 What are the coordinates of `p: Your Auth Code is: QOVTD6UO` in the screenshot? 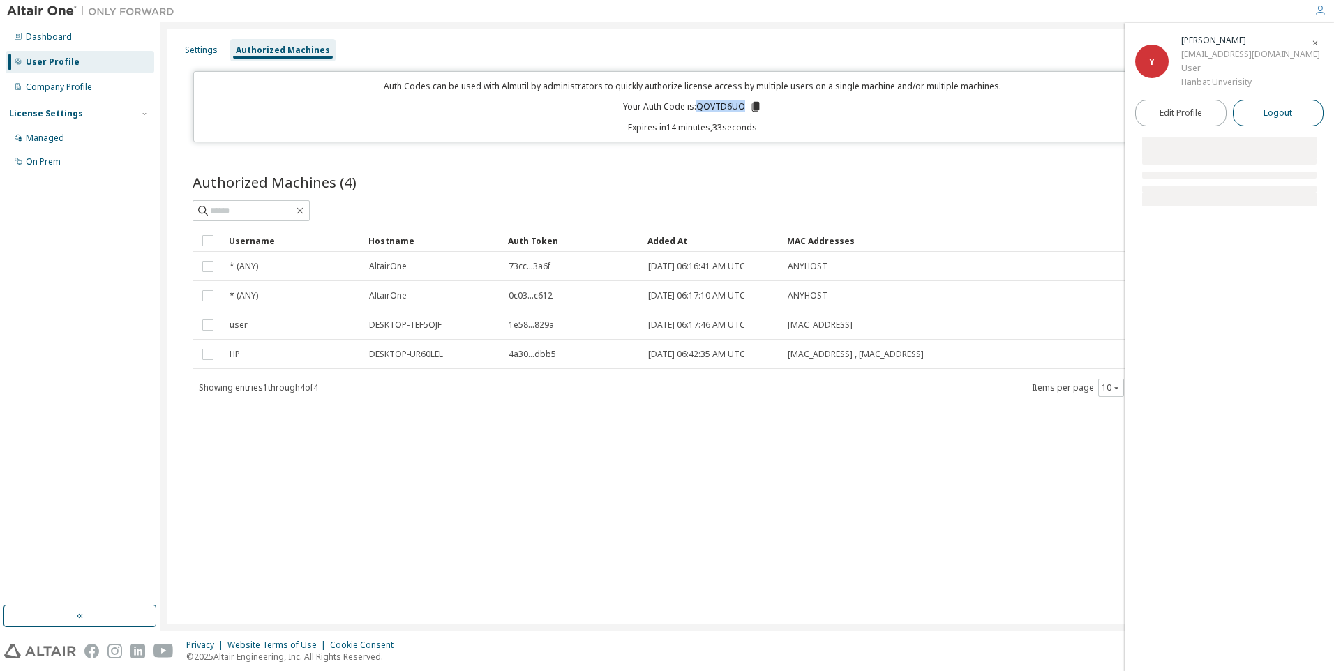 It's located at (692, 107).